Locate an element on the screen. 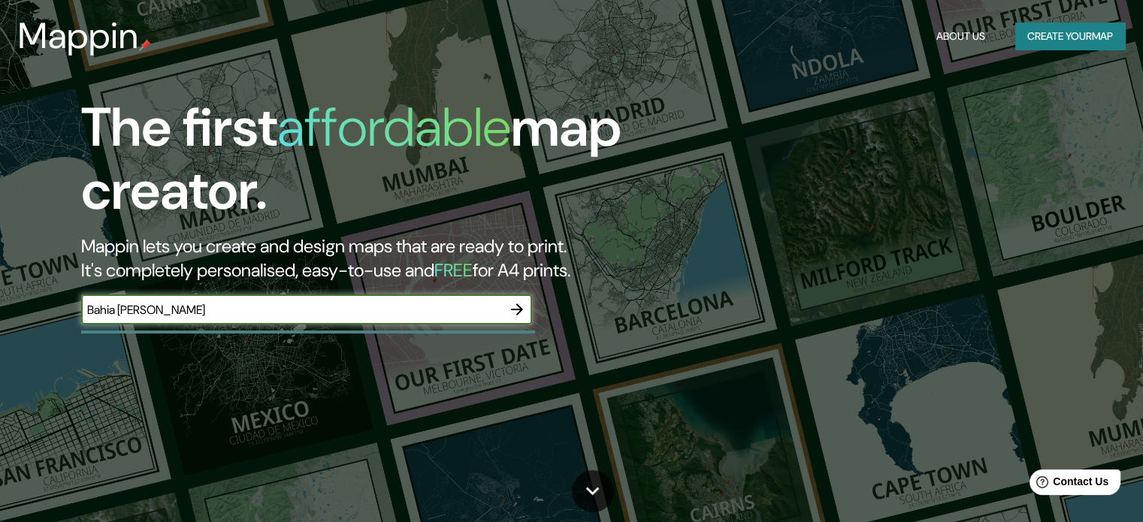 The image size is (1143, 522). h1: The first map creator. is located at coordinates (367, 165).